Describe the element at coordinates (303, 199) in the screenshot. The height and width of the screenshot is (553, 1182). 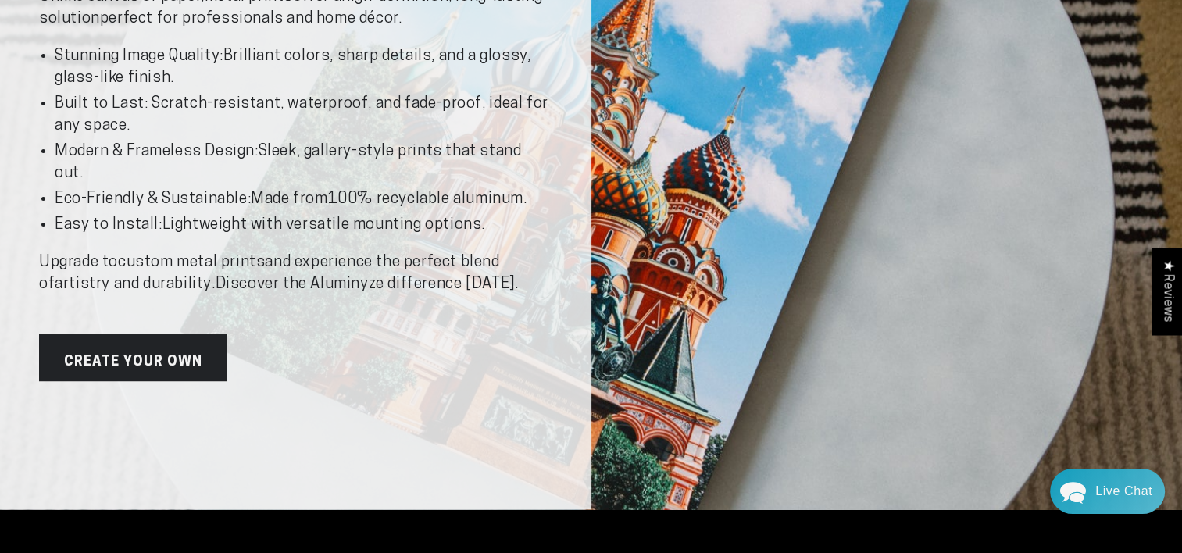
I see `li: Made from .` at that location.